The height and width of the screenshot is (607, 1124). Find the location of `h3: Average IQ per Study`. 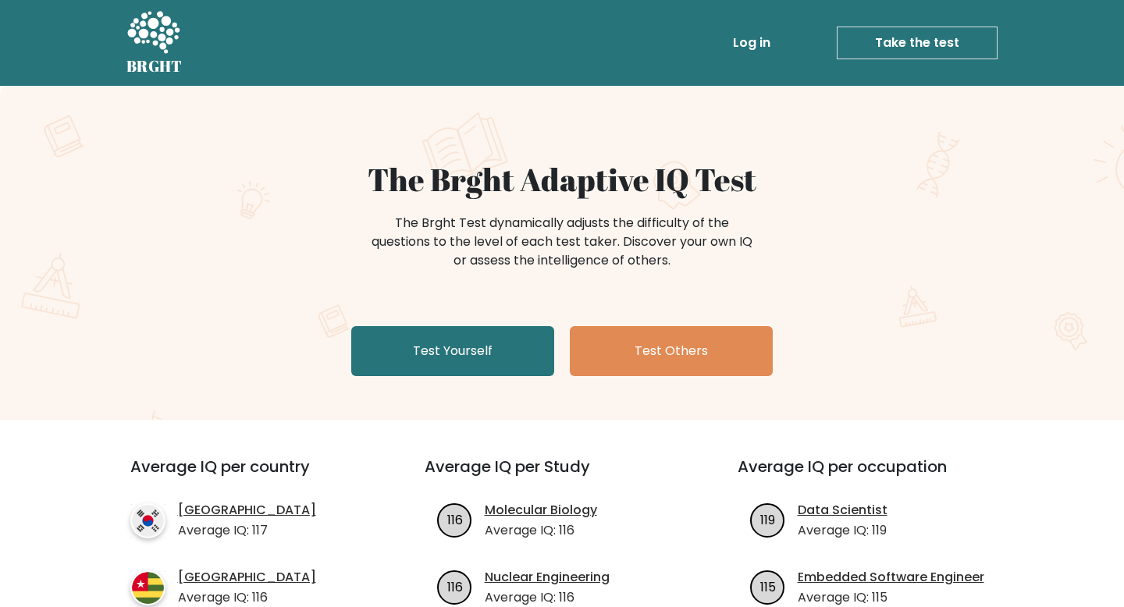

h3: Average IQ per Study is located at coordinates (562, 476).